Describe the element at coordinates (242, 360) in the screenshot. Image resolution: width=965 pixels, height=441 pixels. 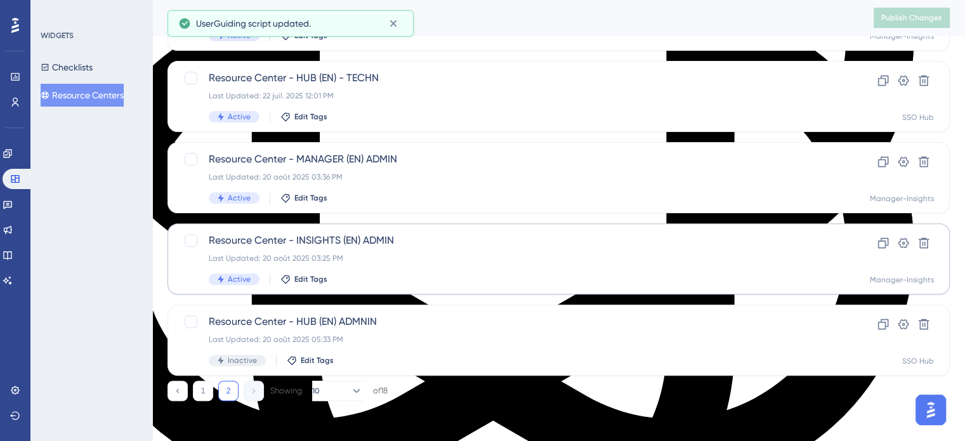
I see `span: Inactive` at that location.